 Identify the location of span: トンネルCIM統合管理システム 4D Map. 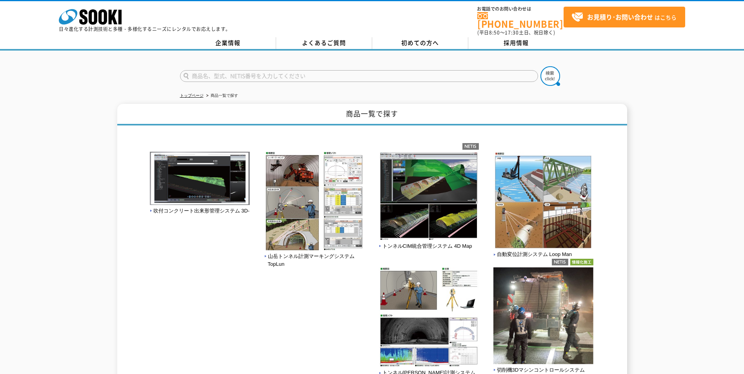
(426, 246).